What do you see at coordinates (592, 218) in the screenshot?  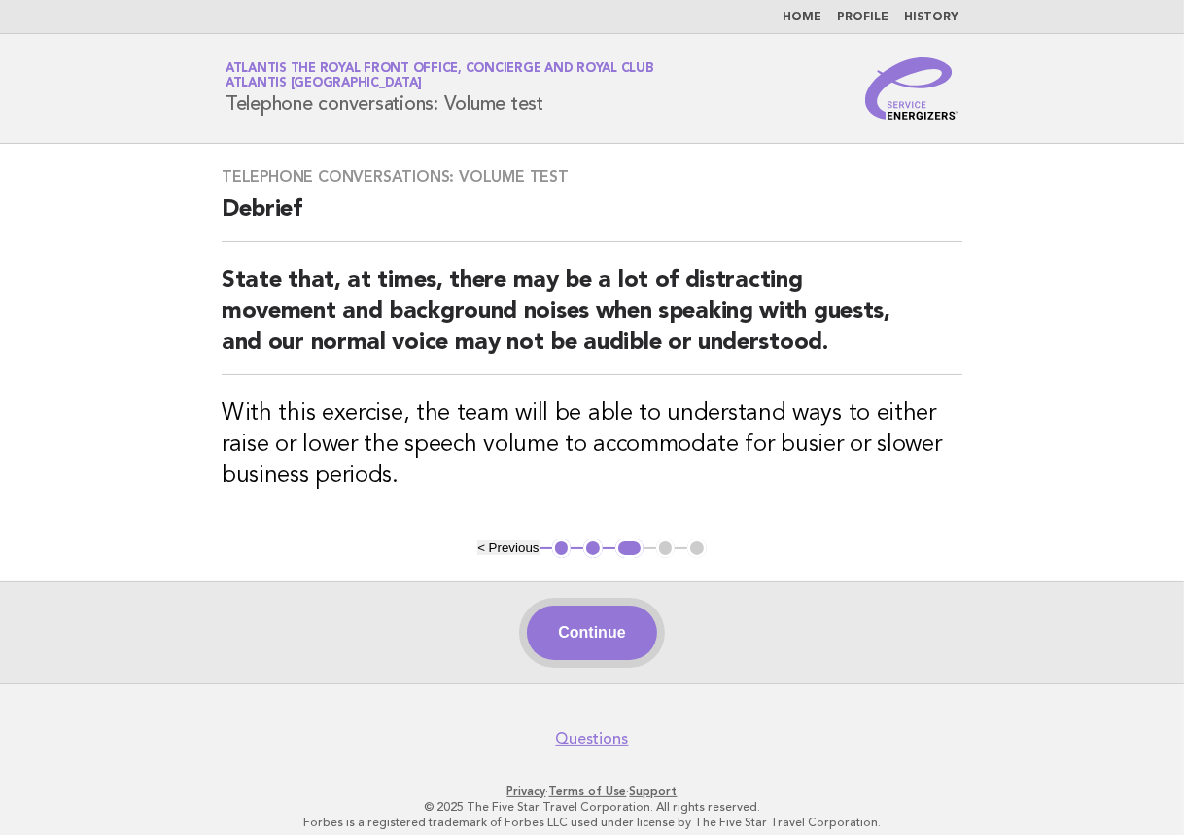 I see `h2: Debrief` at bounding box center [592, 218].